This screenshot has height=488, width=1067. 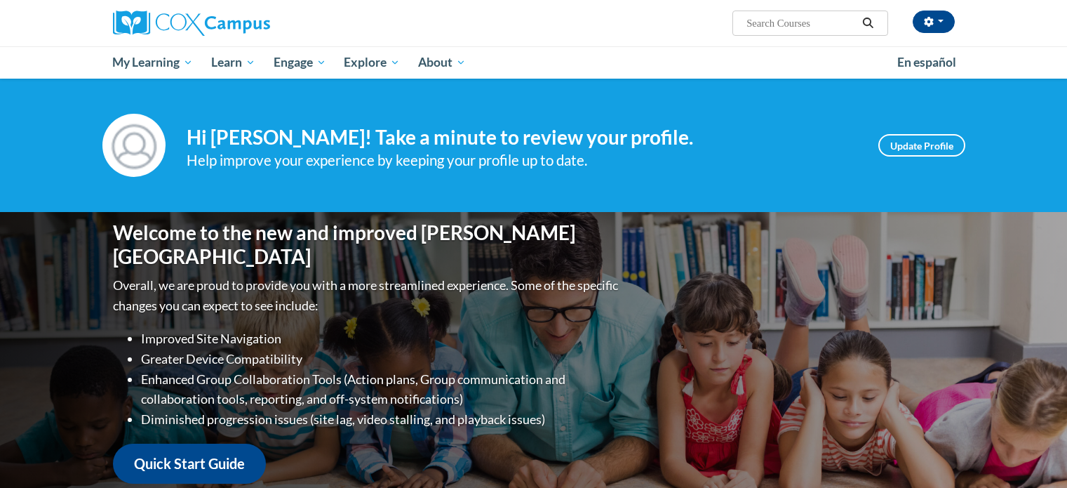 What do you see at coordinates (381, 359) in the screenshot?
I see `li: Greater Device Compatibility` at bounding box center [381, 359].